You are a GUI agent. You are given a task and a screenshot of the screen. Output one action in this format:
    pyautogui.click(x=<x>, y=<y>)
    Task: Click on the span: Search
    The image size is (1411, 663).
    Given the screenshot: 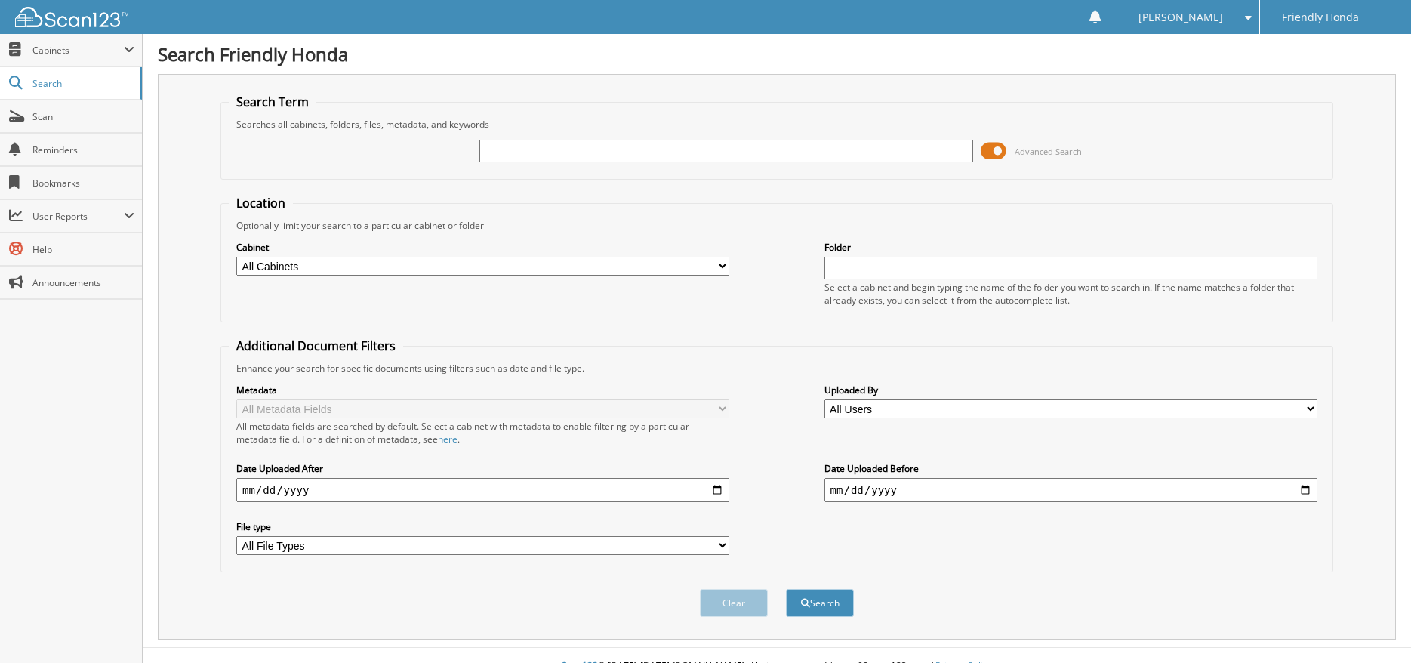 What is the action you would take?
    pyautogui.click(x=82, y=83)
    